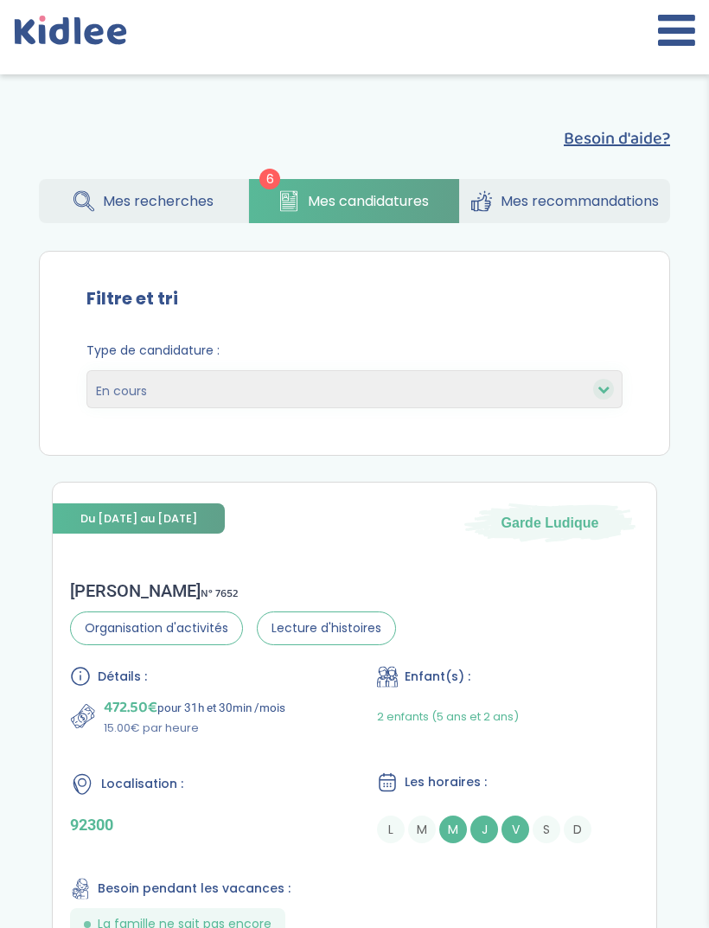  What do you see at coordinates (157, 628) in the screenshot?
I see `span: Organisation d'activités` at bounding box center [157, 628].